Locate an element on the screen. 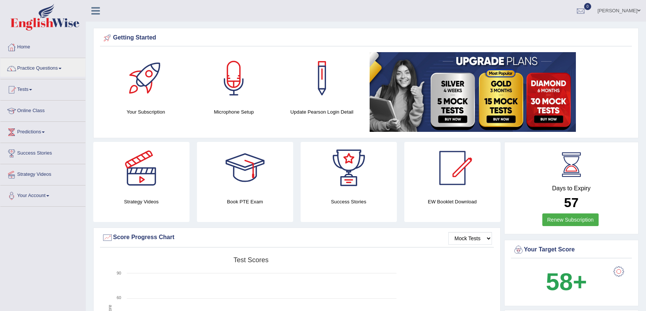  a: Online Class is located at coordinates (43, 110).